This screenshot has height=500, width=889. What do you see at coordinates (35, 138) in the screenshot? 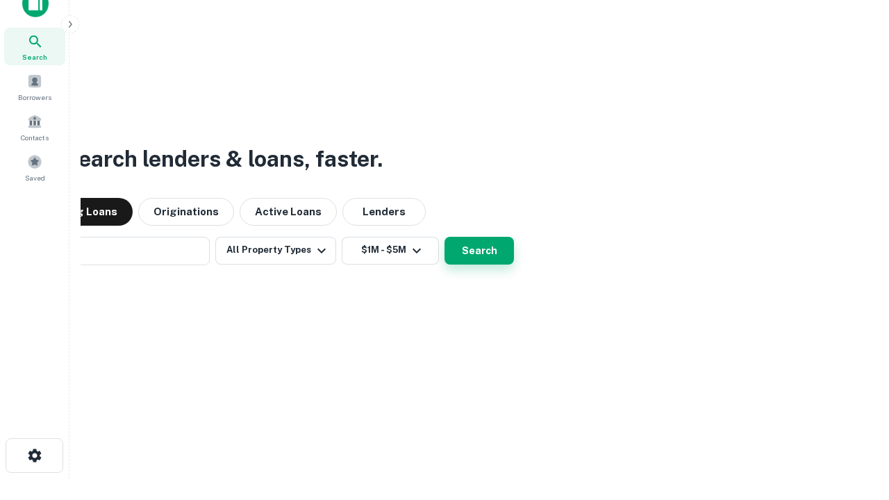
I see `span: Contacts` at bounding box center [35, 138].